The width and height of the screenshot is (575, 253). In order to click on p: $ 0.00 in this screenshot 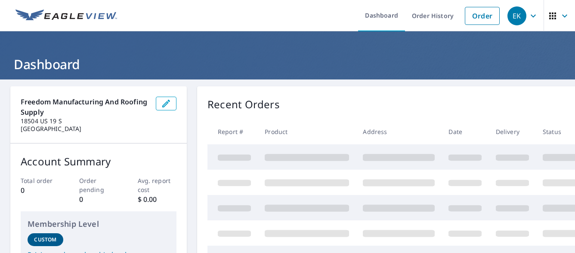, I will do `click(157, 200)`.